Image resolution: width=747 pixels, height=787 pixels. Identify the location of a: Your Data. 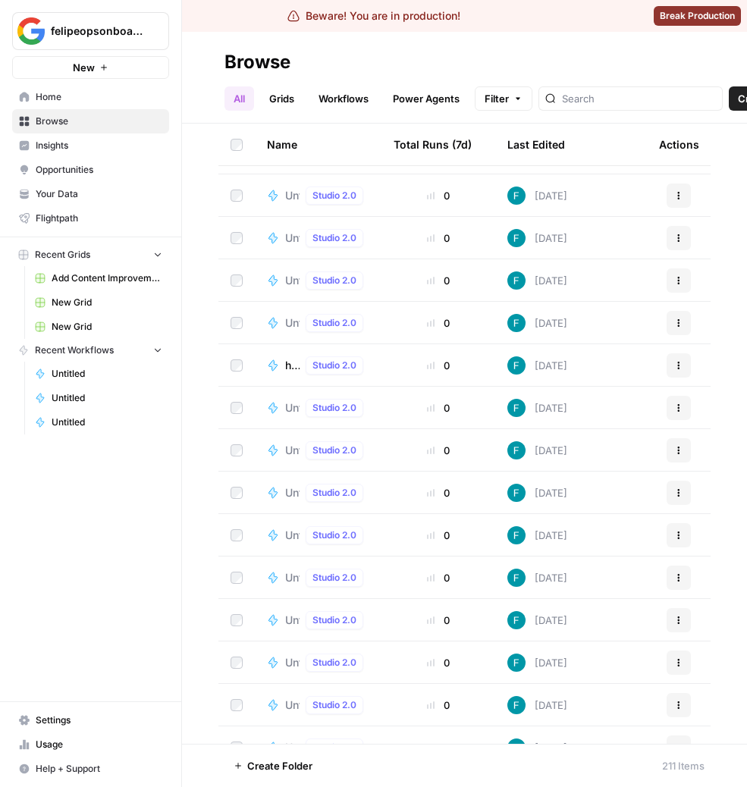
(90, 194).